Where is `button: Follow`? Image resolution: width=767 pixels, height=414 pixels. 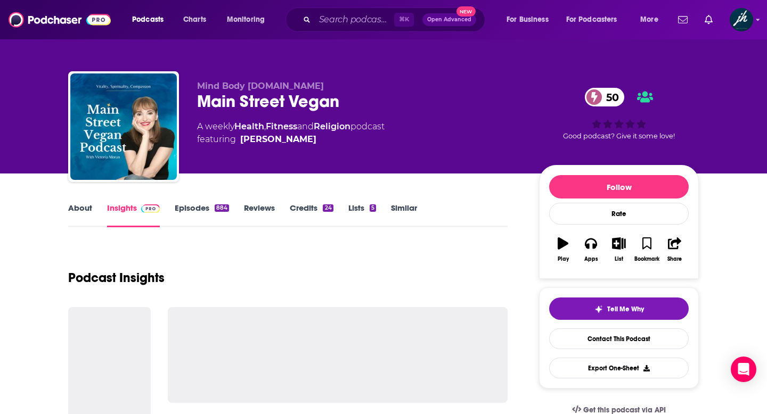 button: Follow is located at coordinates (619, 187).